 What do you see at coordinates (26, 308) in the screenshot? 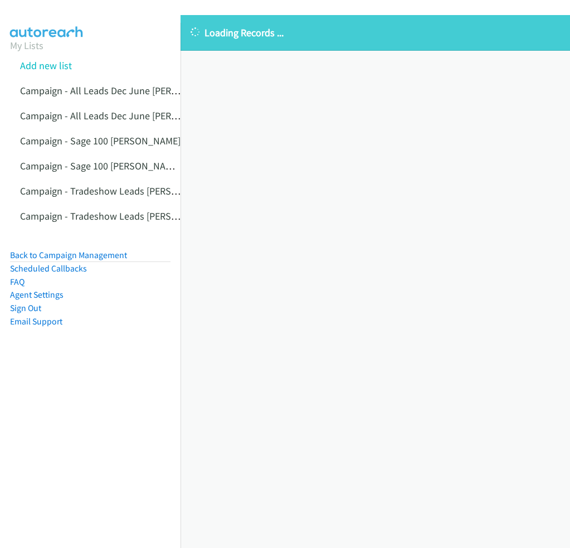
I see `a: Sign Out` at bounding box center [26, 308].